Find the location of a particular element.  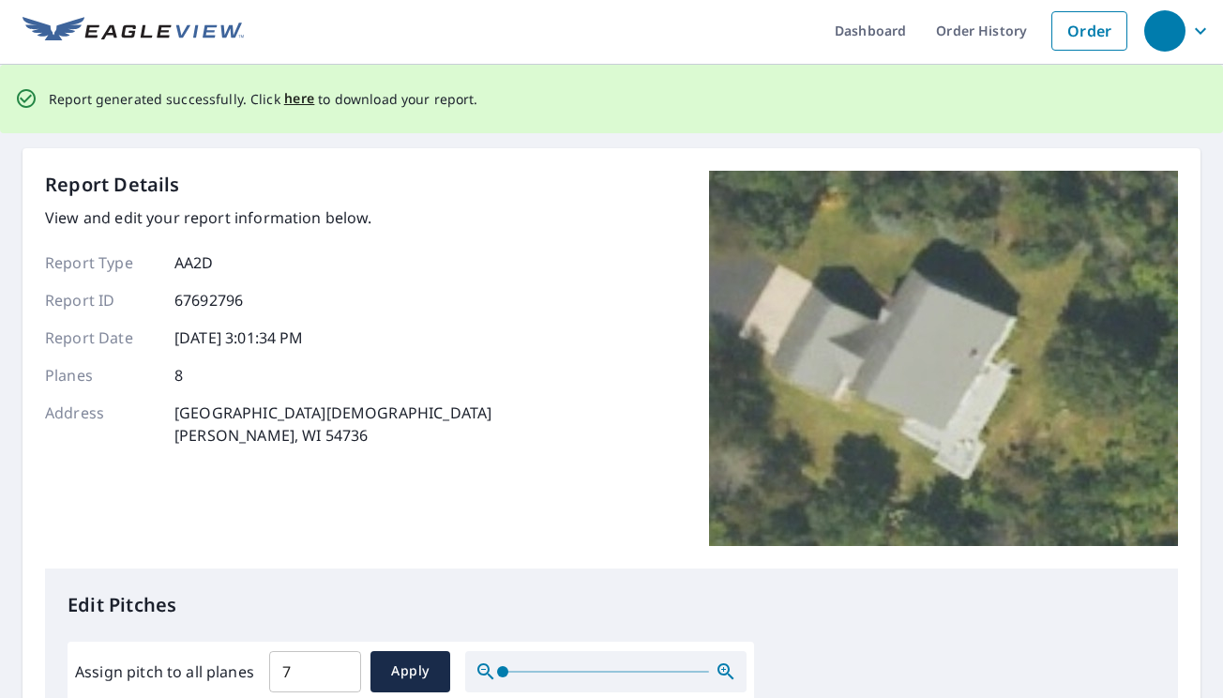

img: Top image is located at coordinates (944, 358).